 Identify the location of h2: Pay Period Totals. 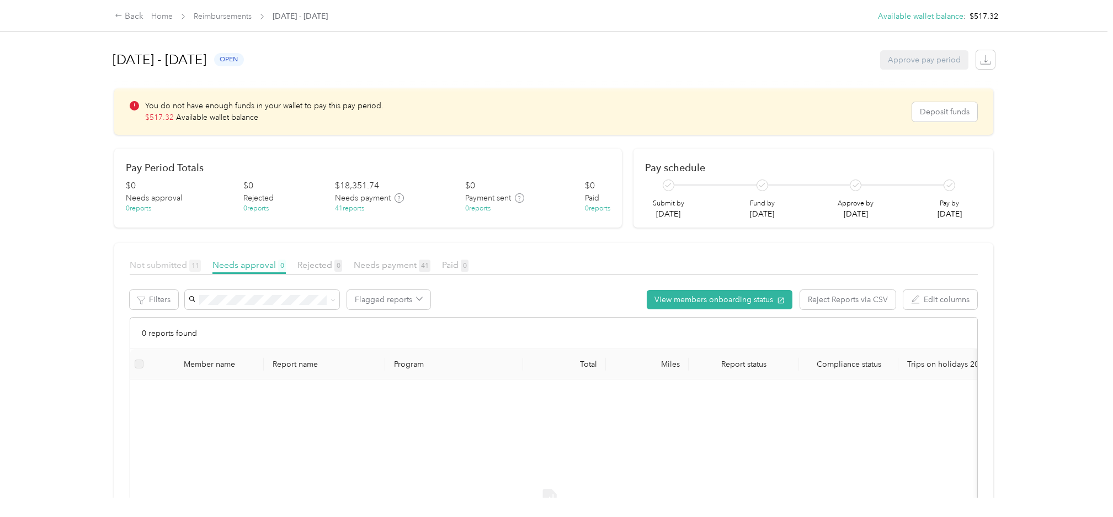
(368, 167).